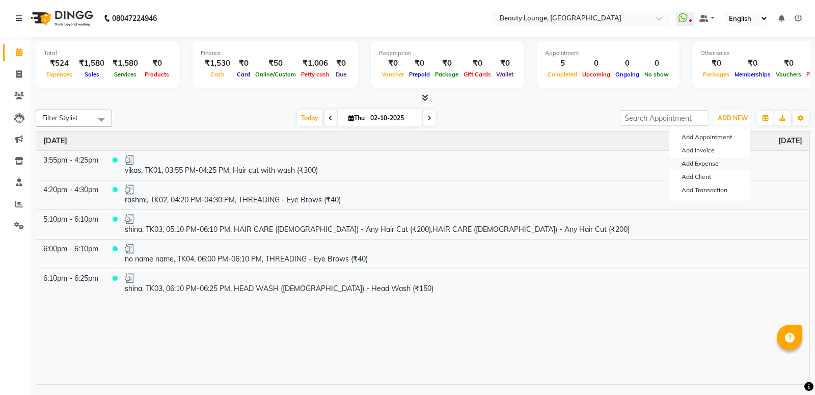 This screenshot has height=395, width=815. What do you see at coordinates (596, 74) in the screenshot?
I see `span: Upcoming` at bounding box center [596, 74].